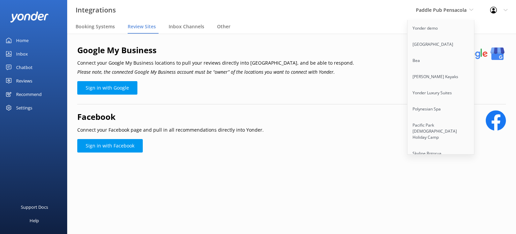  What do you see at coordinates (24, 81) in the screenshot?
I see `div: Reviews` at bounding box center [24, 81].